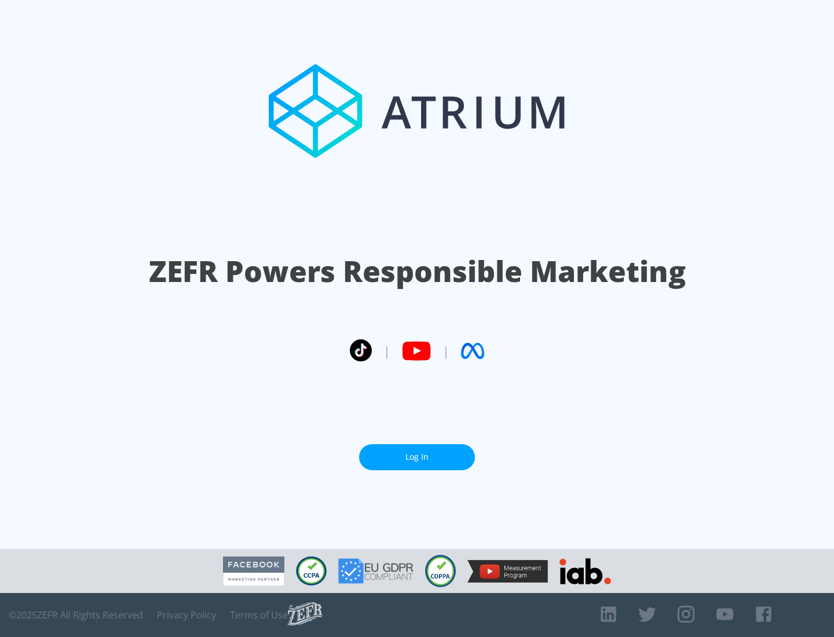  I want to click on a: Terms of Use, so click(259, 615).